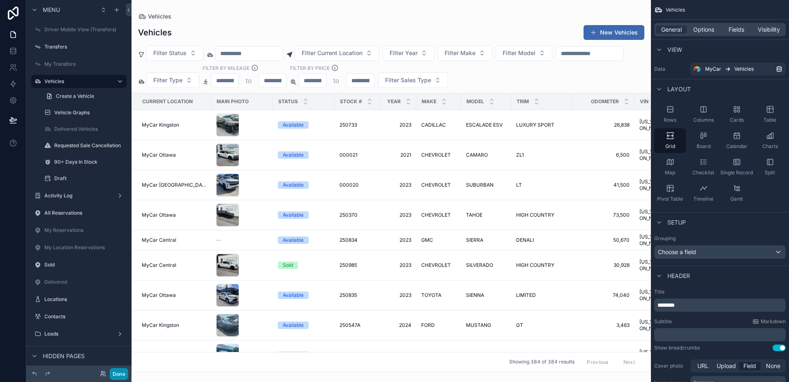  Describe the element at coordinates (85, 230) in the screenshot. I see `label: My Reservations` at that location.